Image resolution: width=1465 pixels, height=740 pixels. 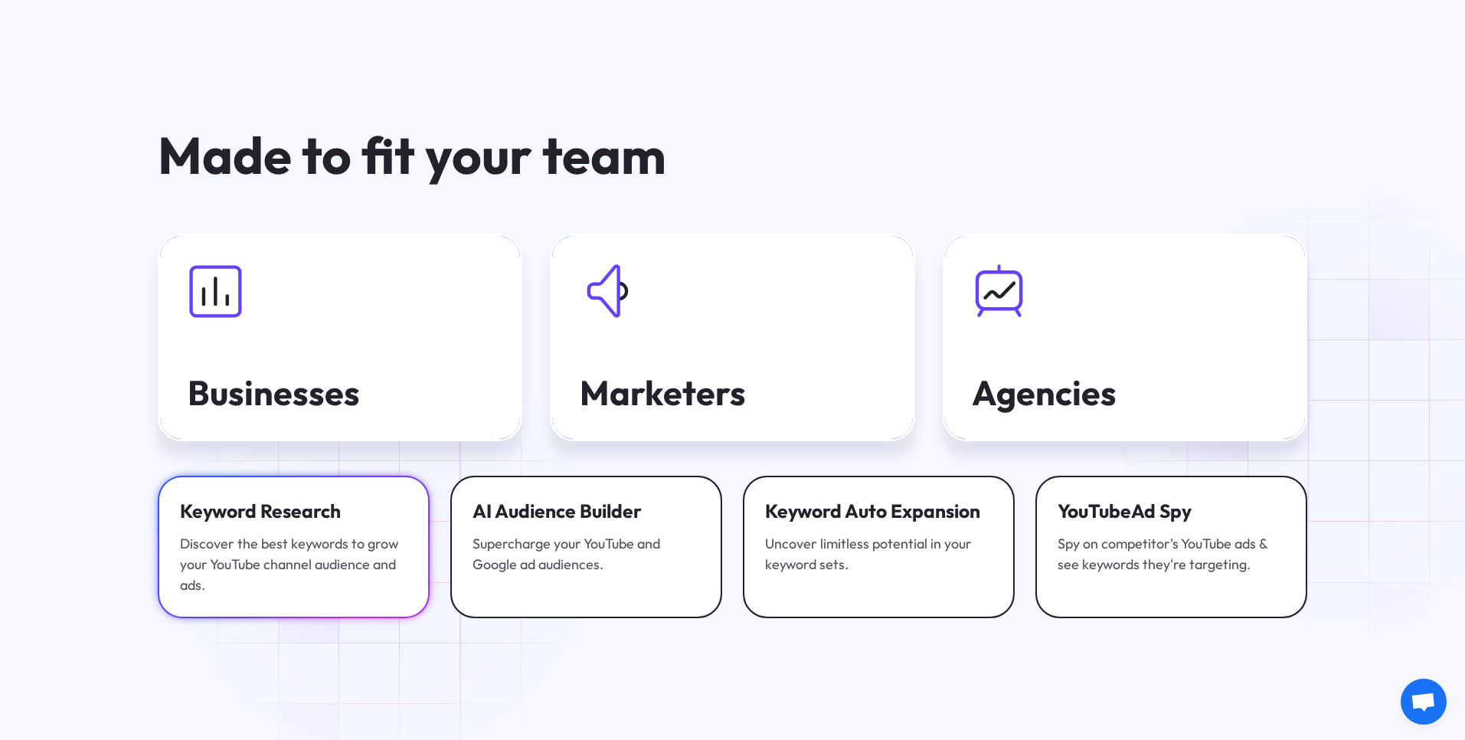 What do you see at coordinates (340, 337) in the screenshot?
I see `a: Businesses` at bounding box center [340, 337].